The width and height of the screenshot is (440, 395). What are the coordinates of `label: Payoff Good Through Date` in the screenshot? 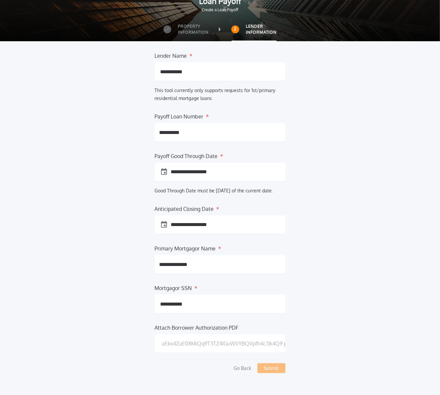 It's located at (186, 155).